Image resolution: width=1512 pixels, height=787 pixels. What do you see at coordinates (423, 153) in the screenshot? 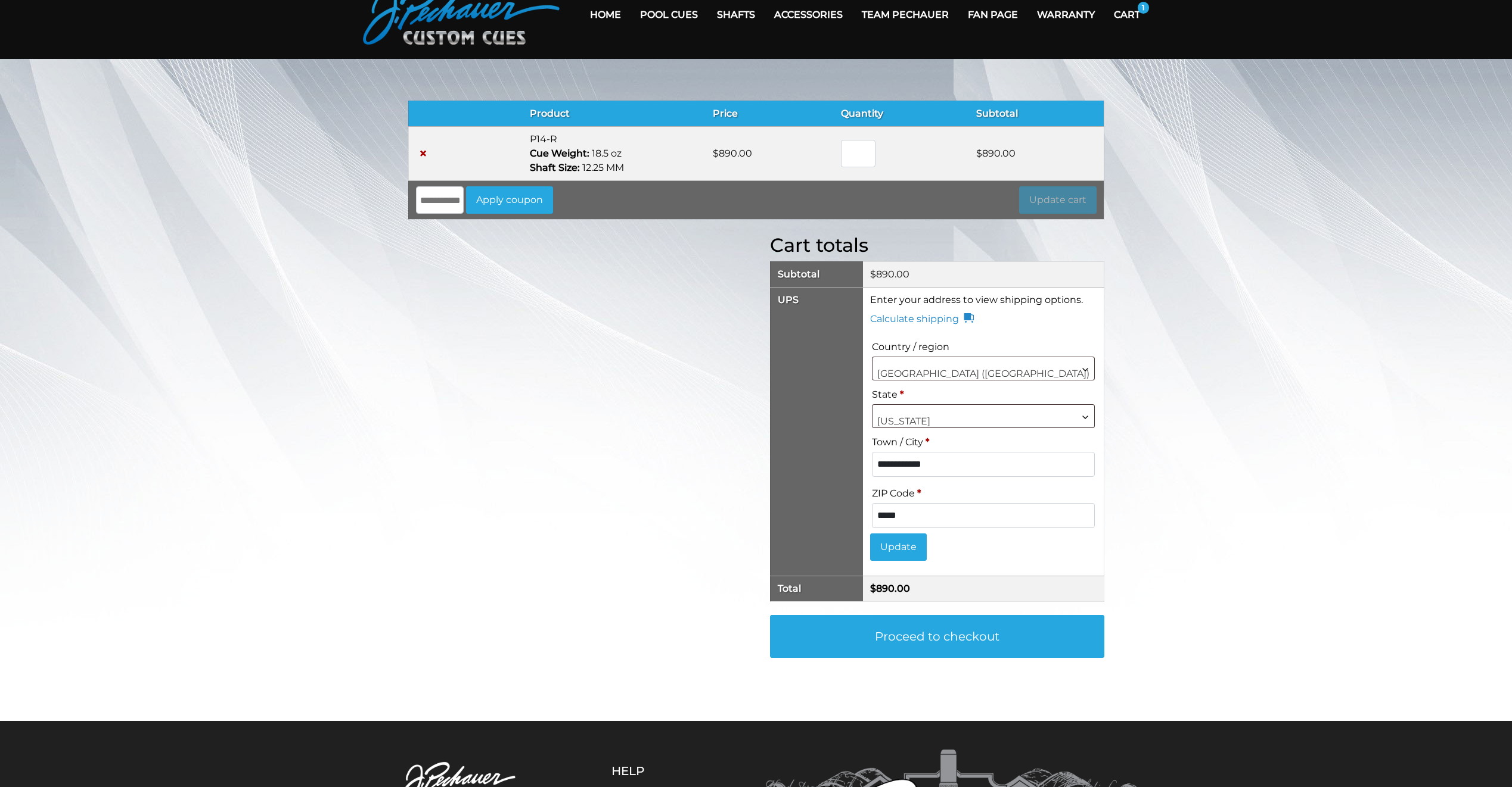
I see `a: Remove P14-R from cart` at bounding box center [423, 153].